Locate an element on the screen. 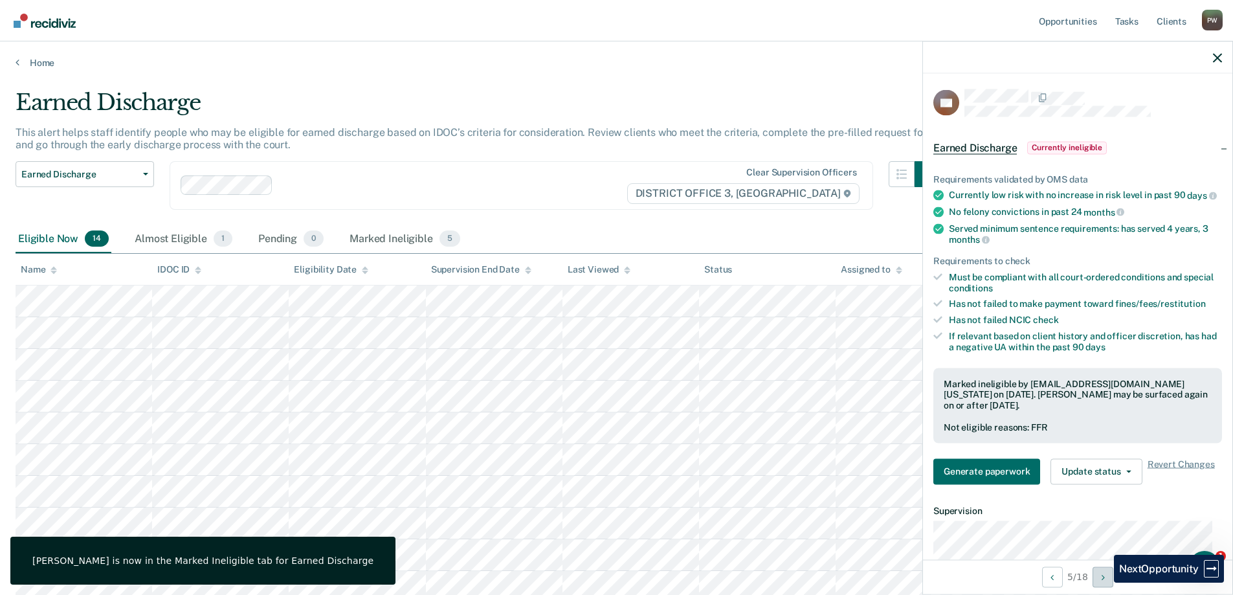  div: Almost Eligible is located at coordinates (183, 240).